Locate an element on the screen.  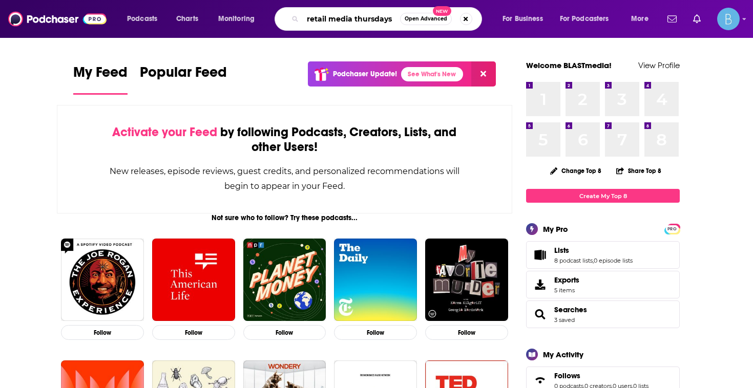
img: This American Life is located at coordinates (194, 280).